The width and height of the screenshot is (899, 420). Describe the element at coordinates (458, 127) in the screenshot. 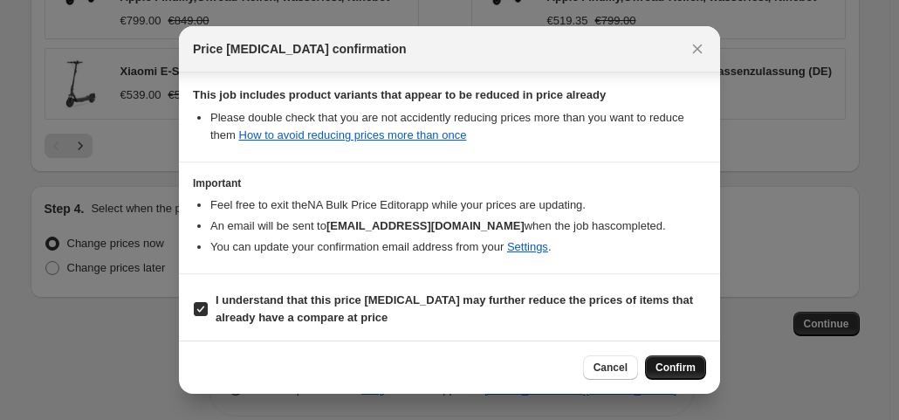

I see `li: Please double check that you are not accidently reducing prices more than you want to reduce them` at that location.